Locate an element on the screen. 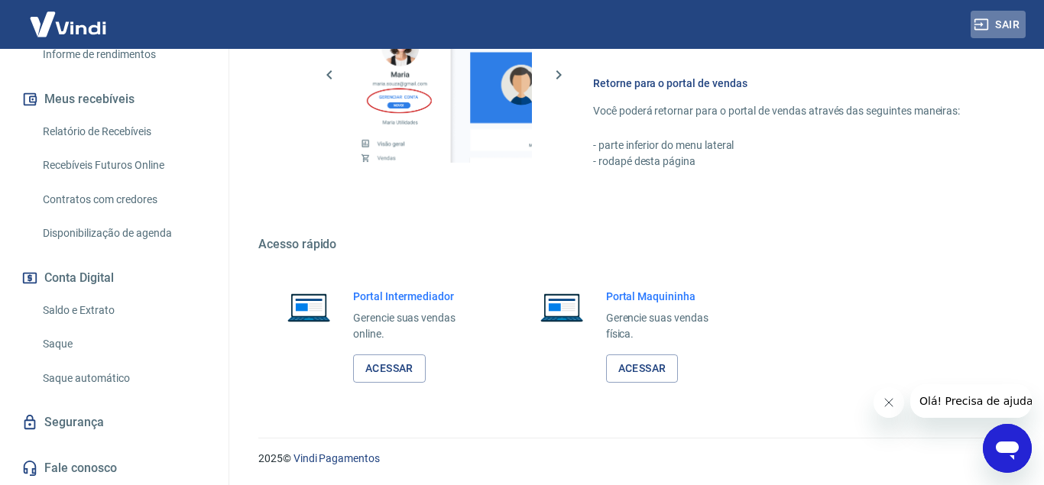 This screenshot has width=1044, height=485. a: Segurança is located at coordinates (114, 423).